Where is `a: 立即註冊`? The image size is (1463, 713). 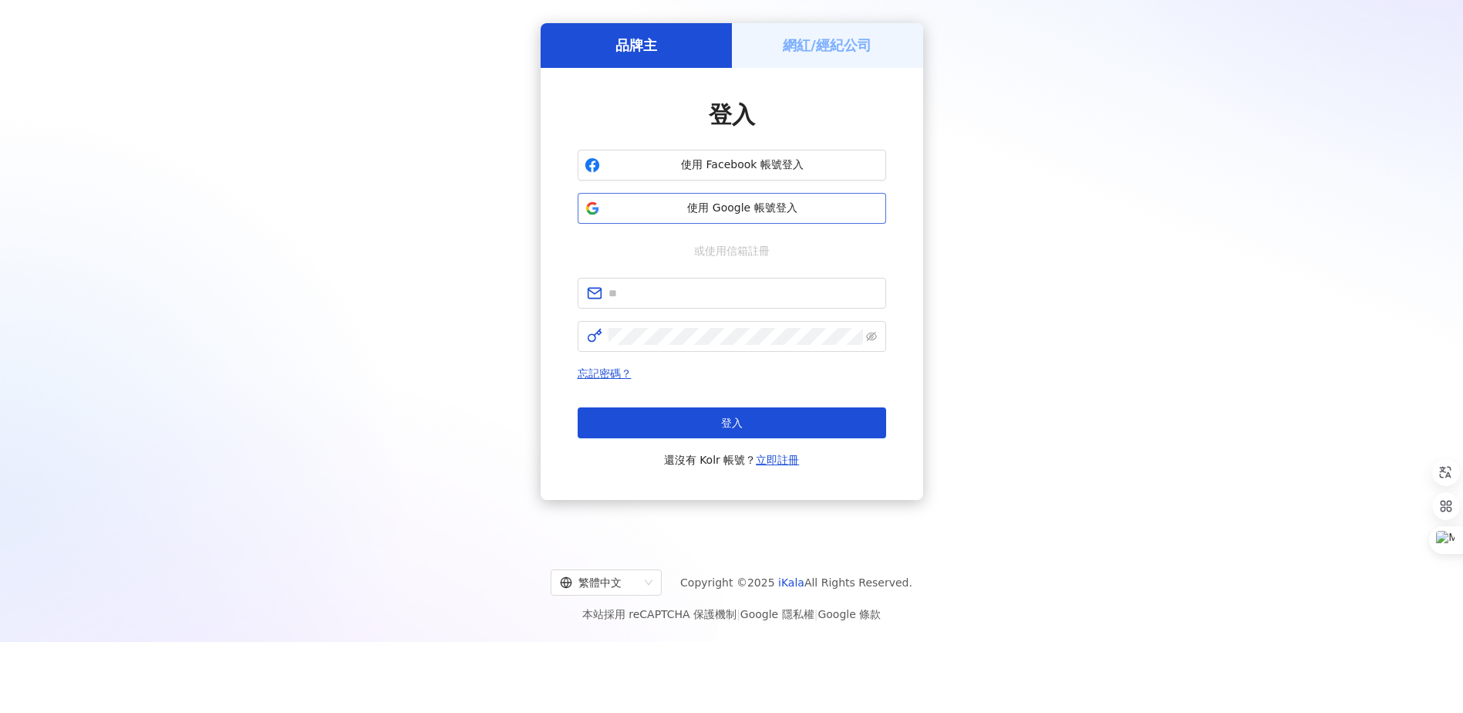
a: 立即註冊 is located at coordinates (777, 460).